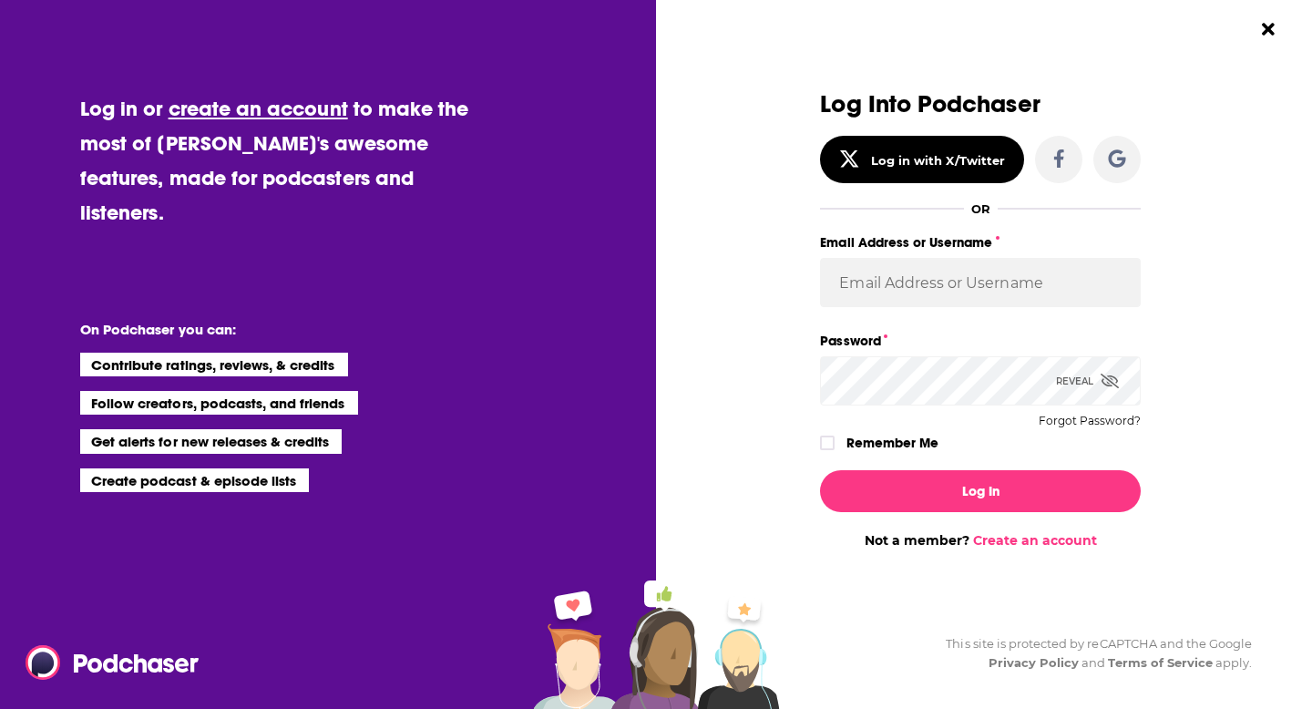  Describe the element at coordinates (922, 159) in the screenshot. I see `button: Log in with X/Twitter` at that location.